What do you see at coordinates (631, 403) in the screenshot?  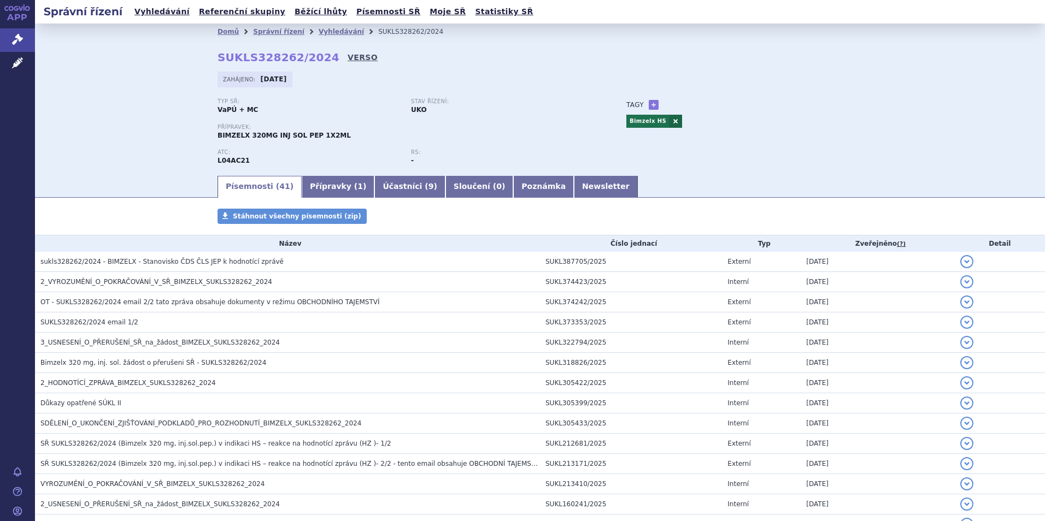 I see `td: SUKL305399/2025` at bounding box center [631, 403].